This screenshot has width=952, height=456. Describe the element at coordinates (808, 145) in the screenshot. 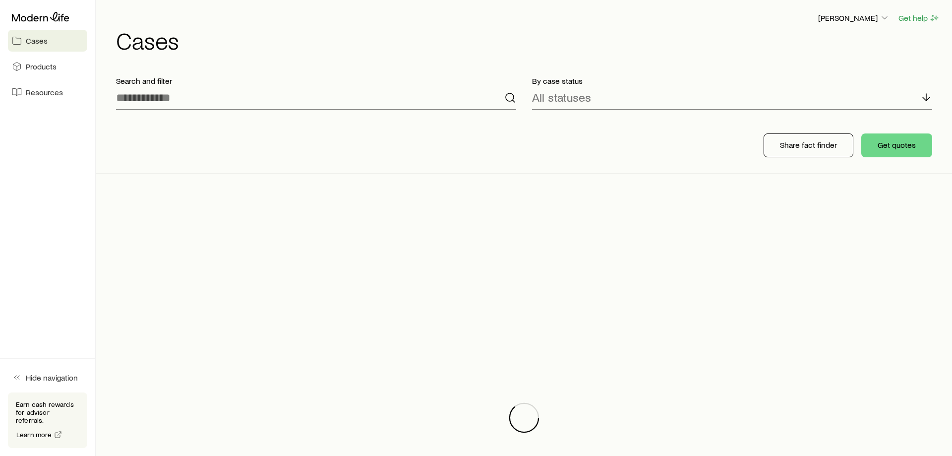

I see `p: Share fact finder` at that location.